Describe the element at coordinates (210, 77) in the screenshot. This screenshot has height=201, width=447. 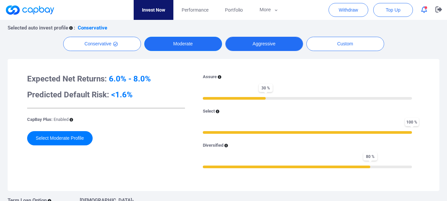
I see `p: Assure` at that location.